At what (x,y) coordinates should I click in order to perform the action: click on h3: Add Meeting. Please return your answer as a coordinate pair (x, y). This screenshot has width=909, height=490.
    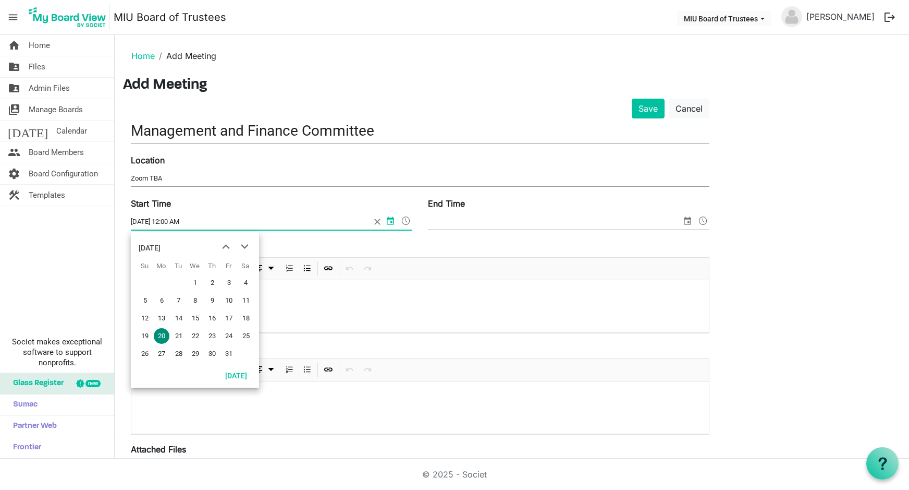
    Looking at the image, I should click on (512, 86).